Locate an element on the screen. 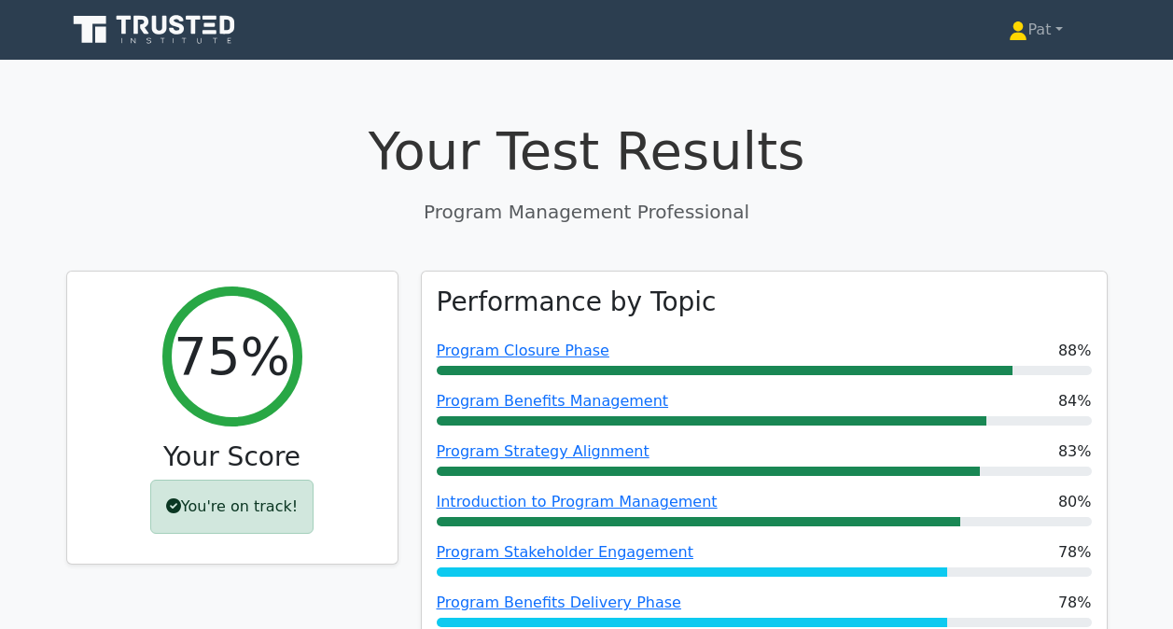 Image resolution: width=1173 pixels, height=629 pixels. div: You're on track! is located at coordinates (231, 506).